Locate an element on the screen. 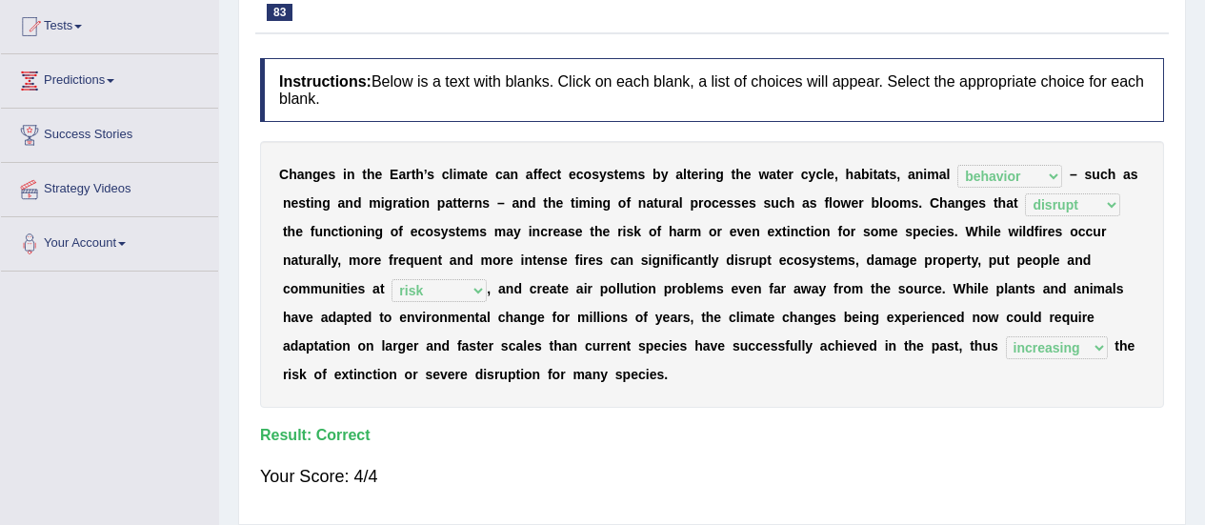 The height and width of the screenshot is (525, 1205). b: m is located at coordinates (374, 203).